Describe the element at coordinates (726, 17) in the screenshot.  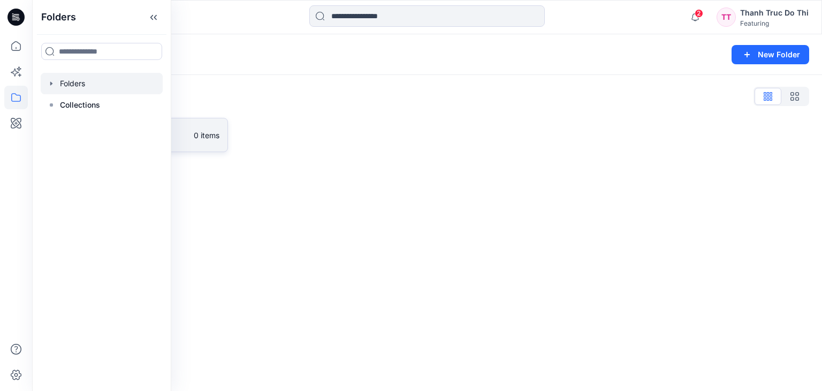
I see `div: TT` at that location.